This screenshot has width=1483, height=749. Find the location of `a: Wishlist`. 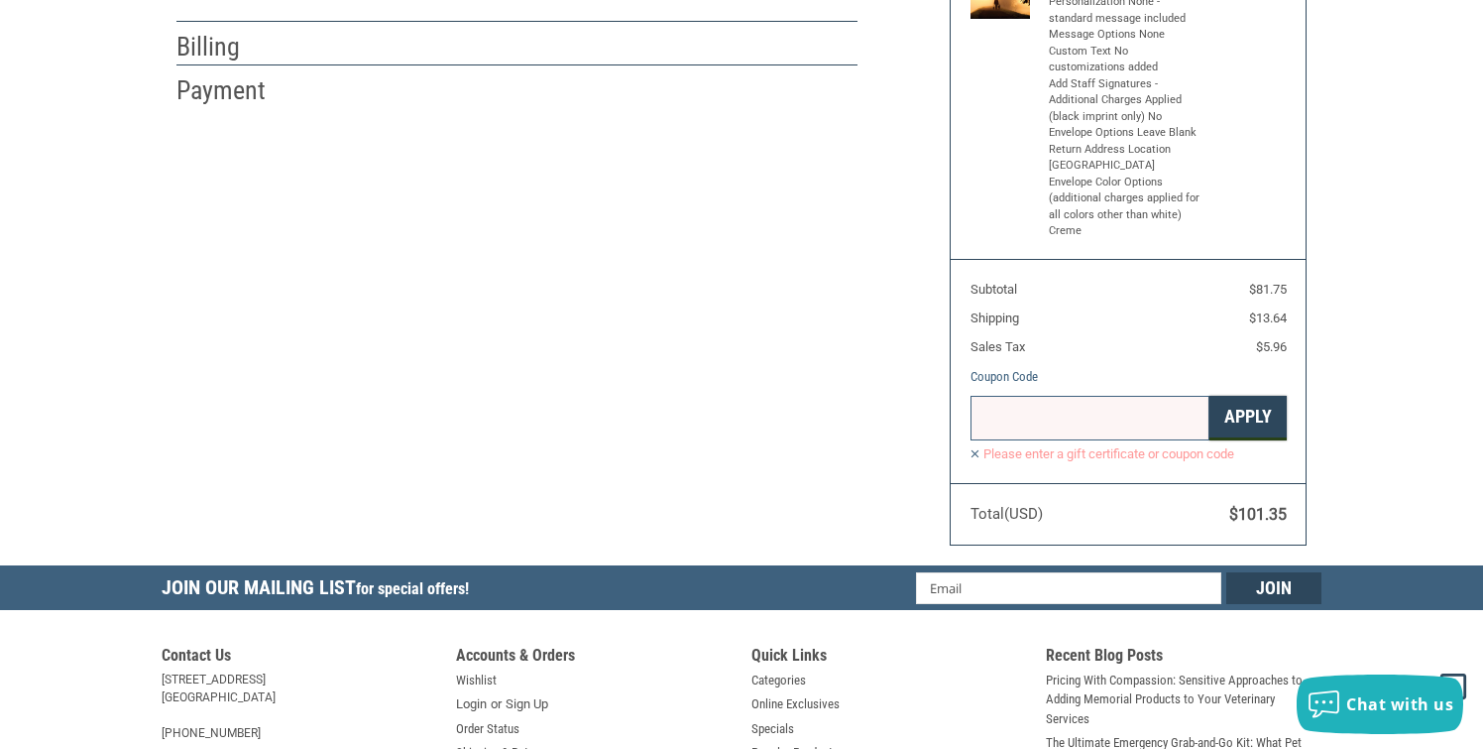

a: Wishlist is located at coordinates (476, 680).